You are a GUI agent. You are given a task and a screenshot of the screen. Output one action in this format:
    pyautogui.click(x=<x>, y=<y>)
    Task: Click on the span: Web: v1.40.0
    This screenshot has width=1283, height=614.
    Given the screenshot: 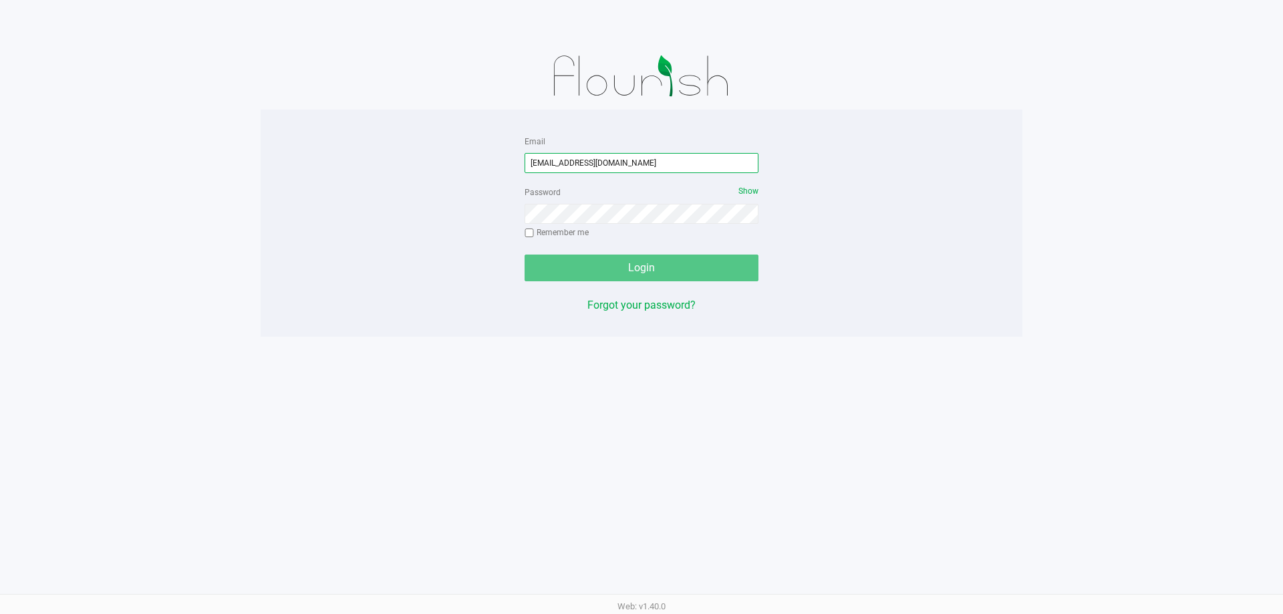 What is the action you would take?
    pyautogui.click(x=642, y=606)
    